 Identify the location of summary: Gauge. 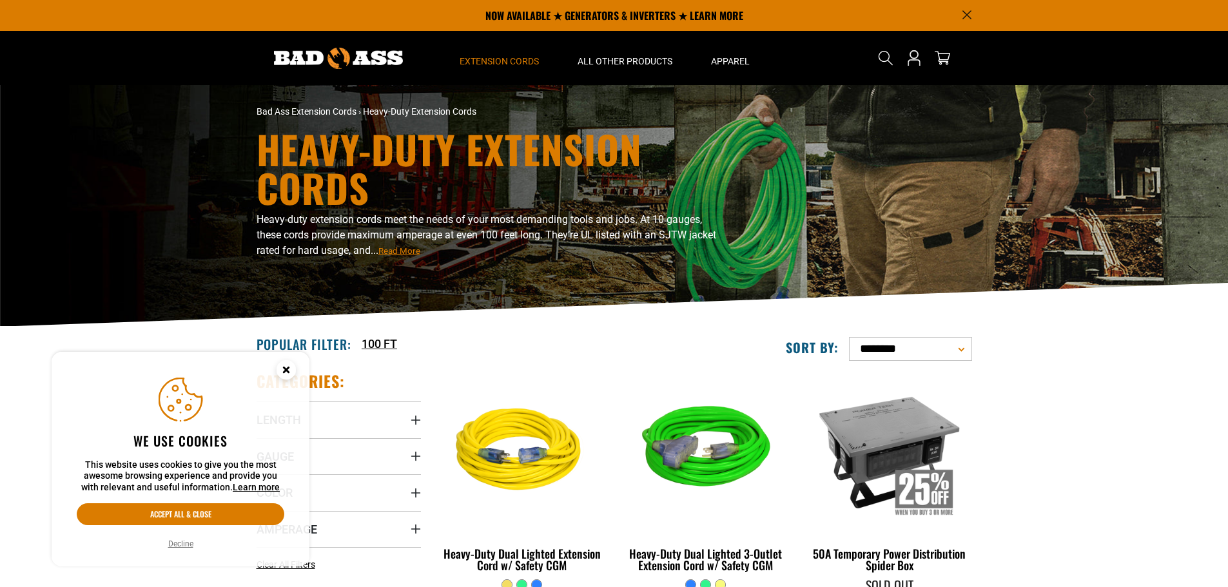
(339, 457).